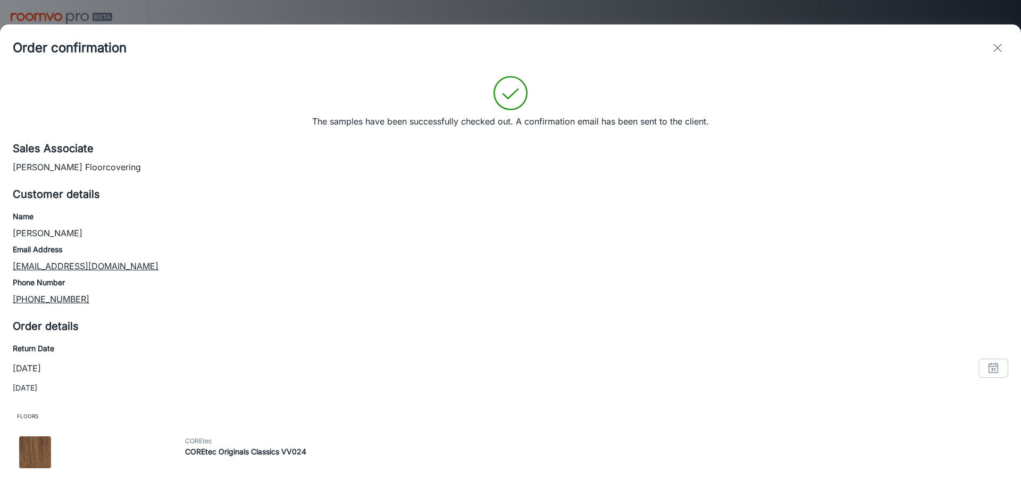  I want to click on h6: Return Date, so click(511, 348).